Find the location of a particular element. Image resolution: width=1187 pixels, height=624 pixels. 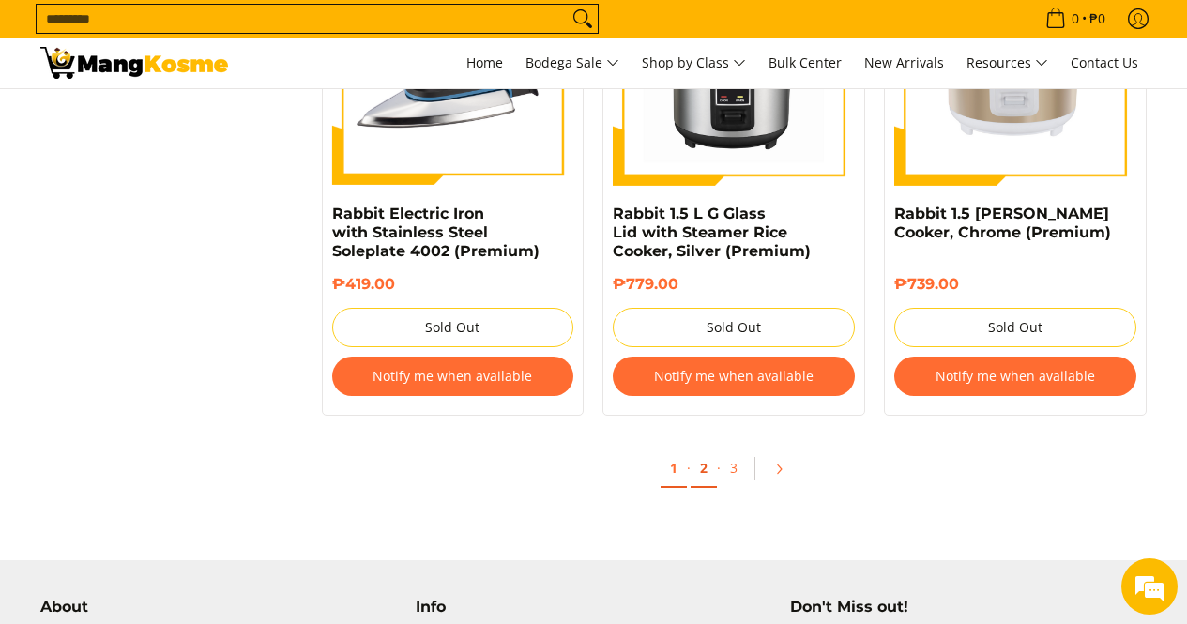

span: 0 is located at coordinates (1075, 19).